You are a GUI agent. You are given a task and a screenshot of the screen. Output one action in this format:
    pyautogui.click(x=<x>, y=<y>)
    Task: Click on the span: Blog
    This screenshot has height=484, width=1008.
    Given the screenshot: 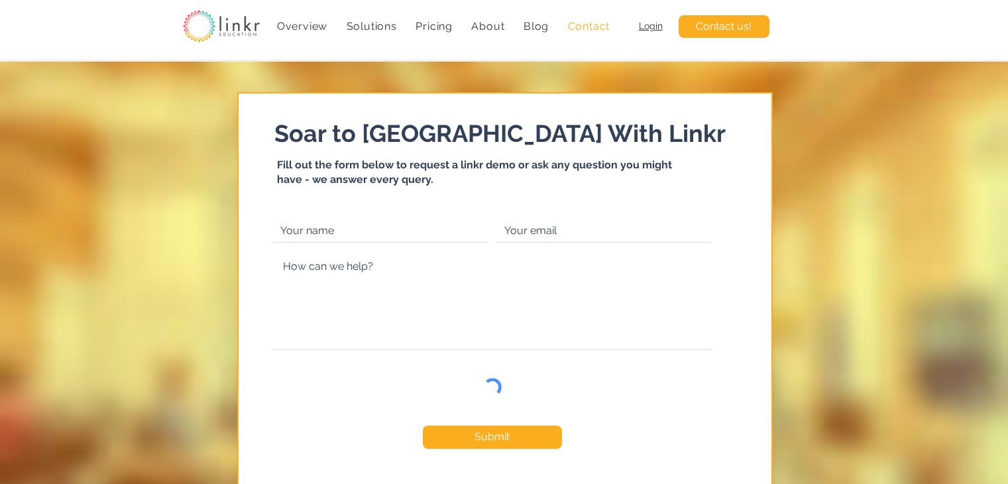 What is the action you would take?
    pyautogui.click(x=536, y=26)
    